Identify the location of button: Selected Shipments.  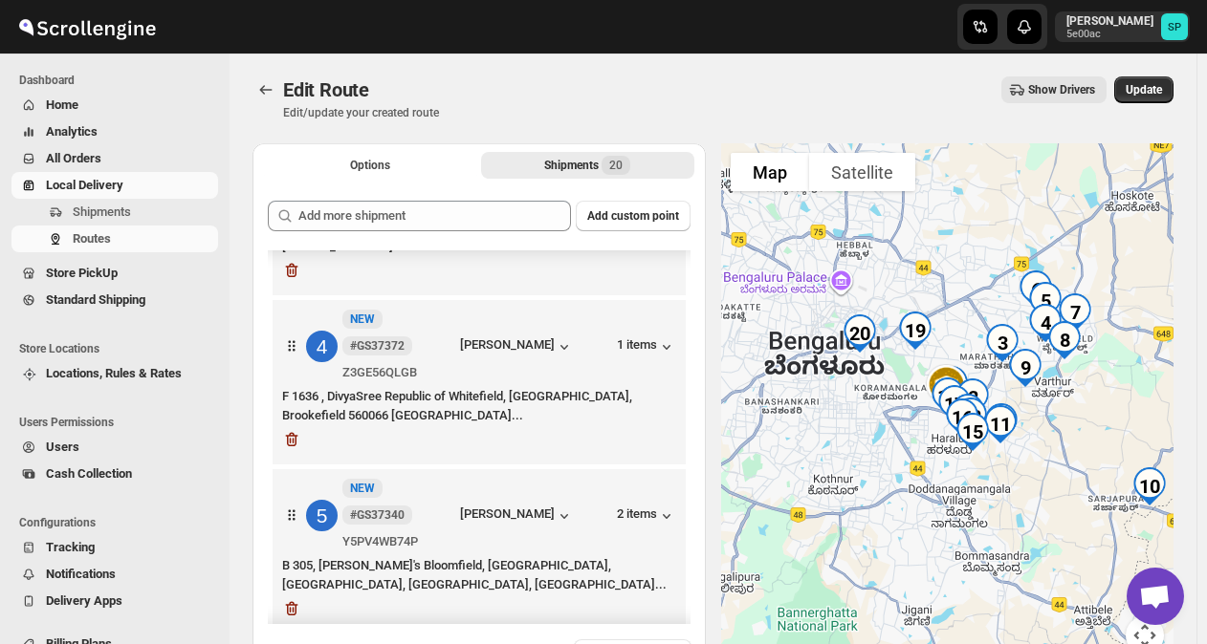
(587, 165).